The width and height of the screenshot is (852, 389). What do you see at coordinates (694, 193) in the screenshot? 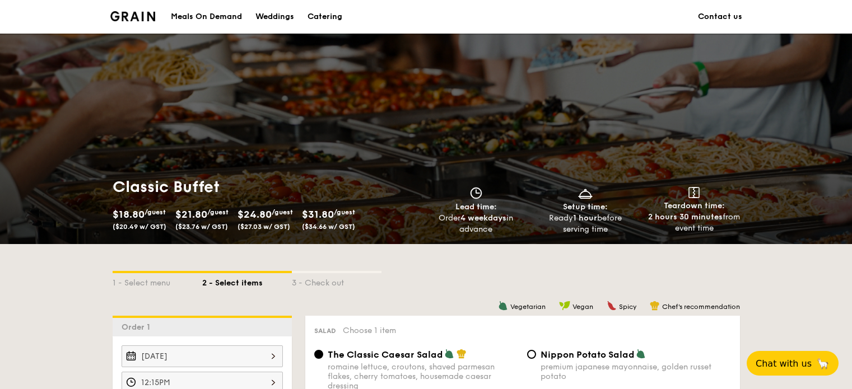
I see `img: icon-teardown.65201eee.svg` at bounding box center [694, 193].